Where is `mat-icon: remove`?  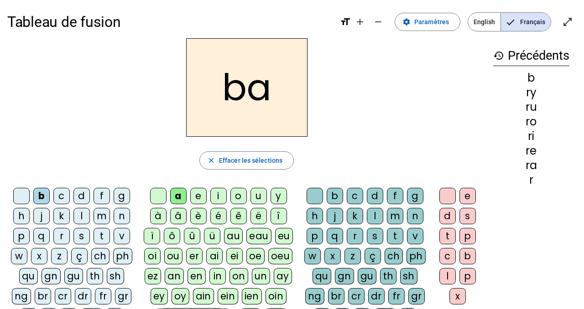
mat-icon: remove is located at coordinates (378, 22).